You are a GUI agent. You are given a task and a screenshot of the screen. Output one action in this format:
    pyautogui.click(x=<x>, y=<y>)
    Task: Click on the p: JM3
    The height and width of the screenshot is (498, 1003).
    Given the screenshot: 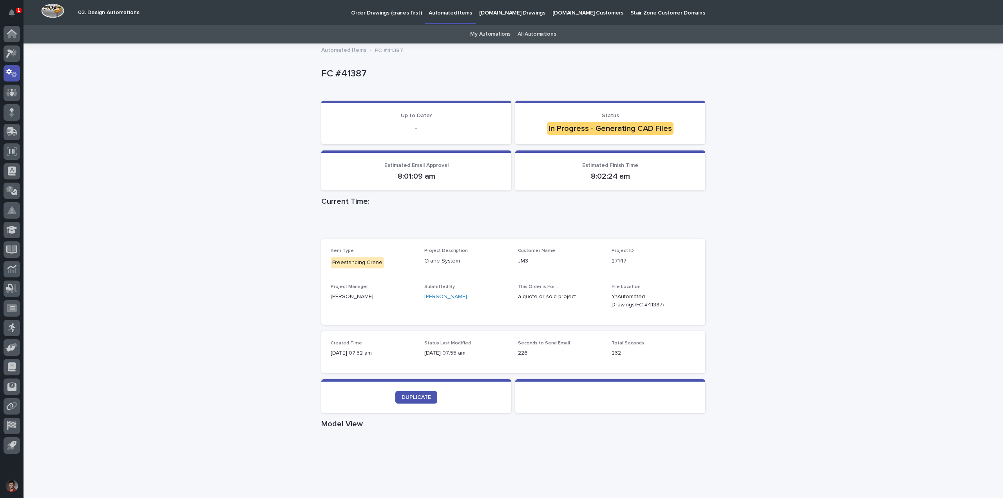 What is the action you would take?
    pyautogui.click(x=560, y=261)
    